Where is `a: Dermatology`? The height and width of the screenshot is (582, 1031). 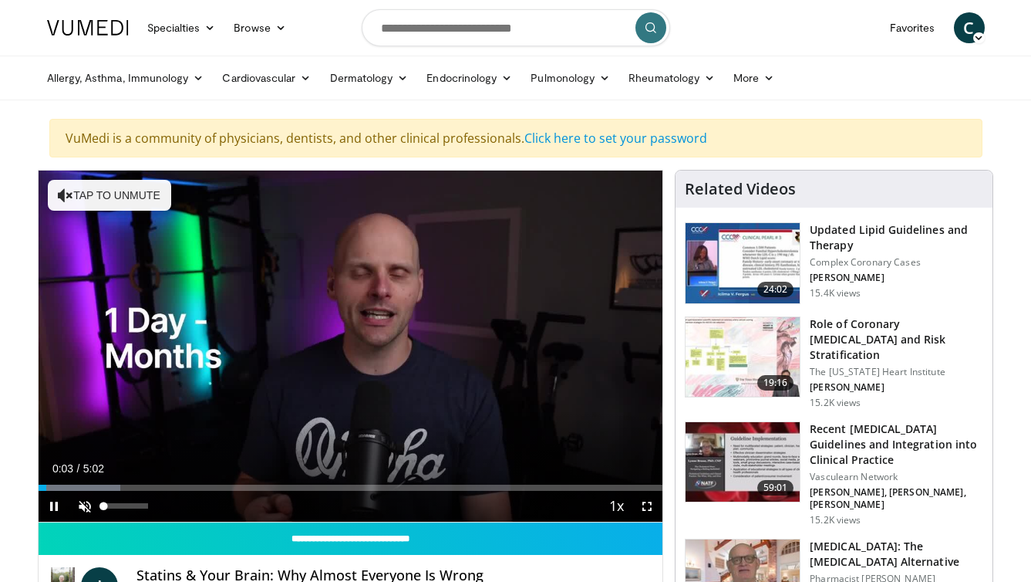
a: Dermatology is located at coordinates (370, 78).